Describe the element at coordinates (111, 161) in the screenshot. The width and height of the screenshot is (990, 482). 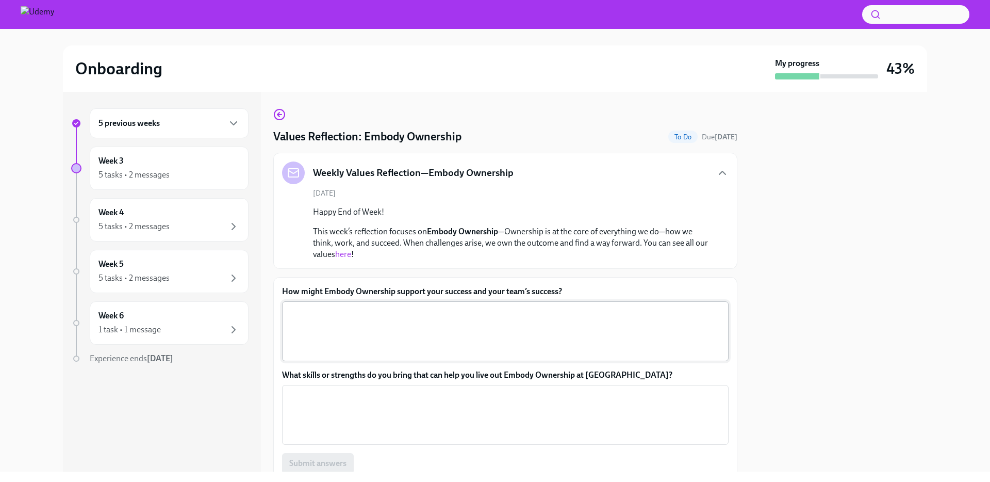
I see `h6: Week 3` at that location.